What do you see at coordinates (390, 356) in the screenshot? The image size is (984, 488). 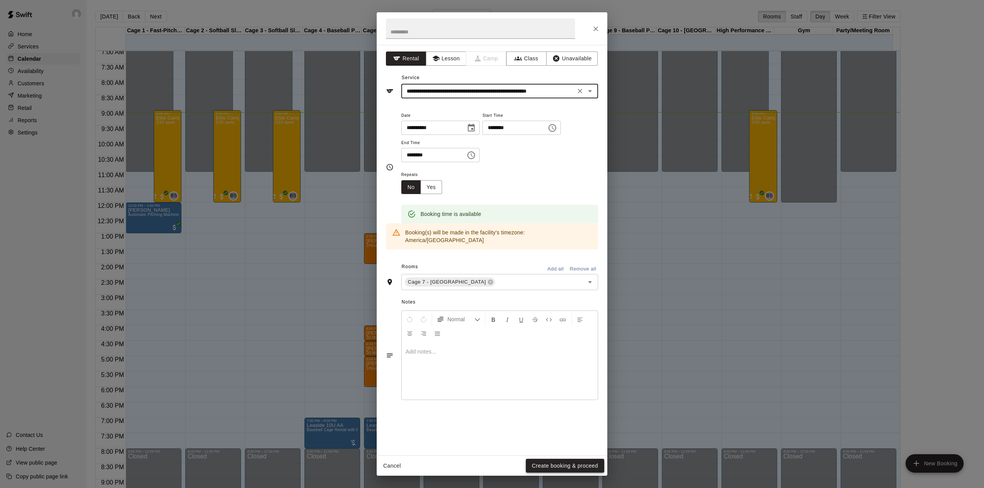 I see `svg: Notes` at bounding box center [390, 356].